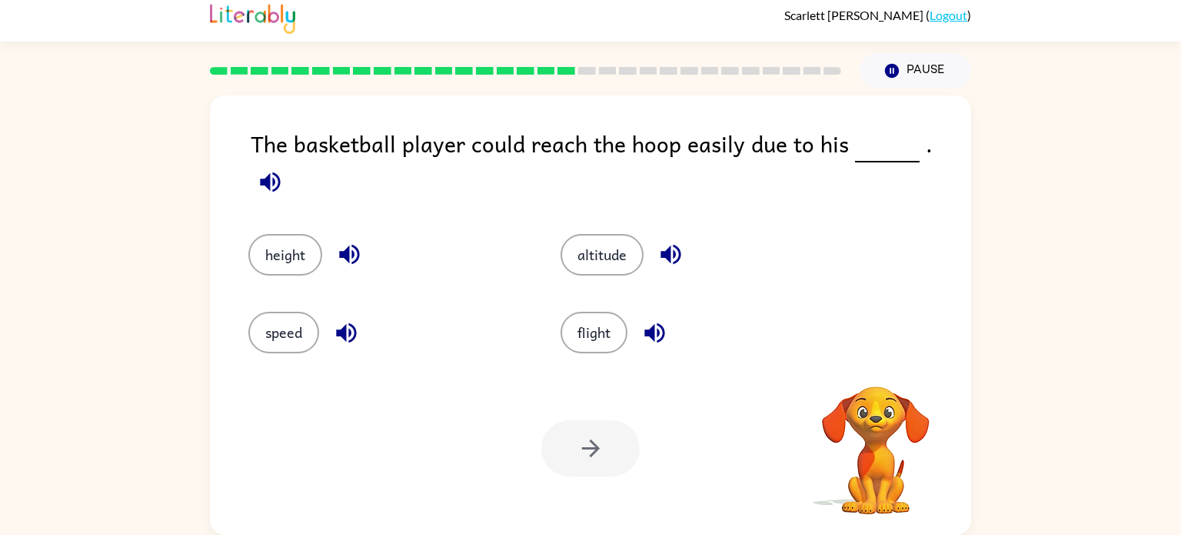 This screenshot has width=1181, height=535. Describe the element at coordinates (284, 332) in the screenshot. I see `button: speed` at that location.